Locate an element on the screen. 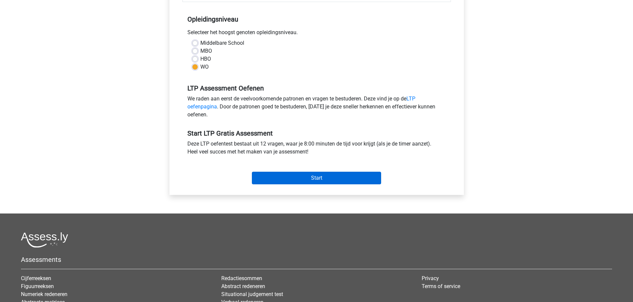 The width and height of the screenshot is (633, 302). h5: Assessments is located at coordinates (316, 260).